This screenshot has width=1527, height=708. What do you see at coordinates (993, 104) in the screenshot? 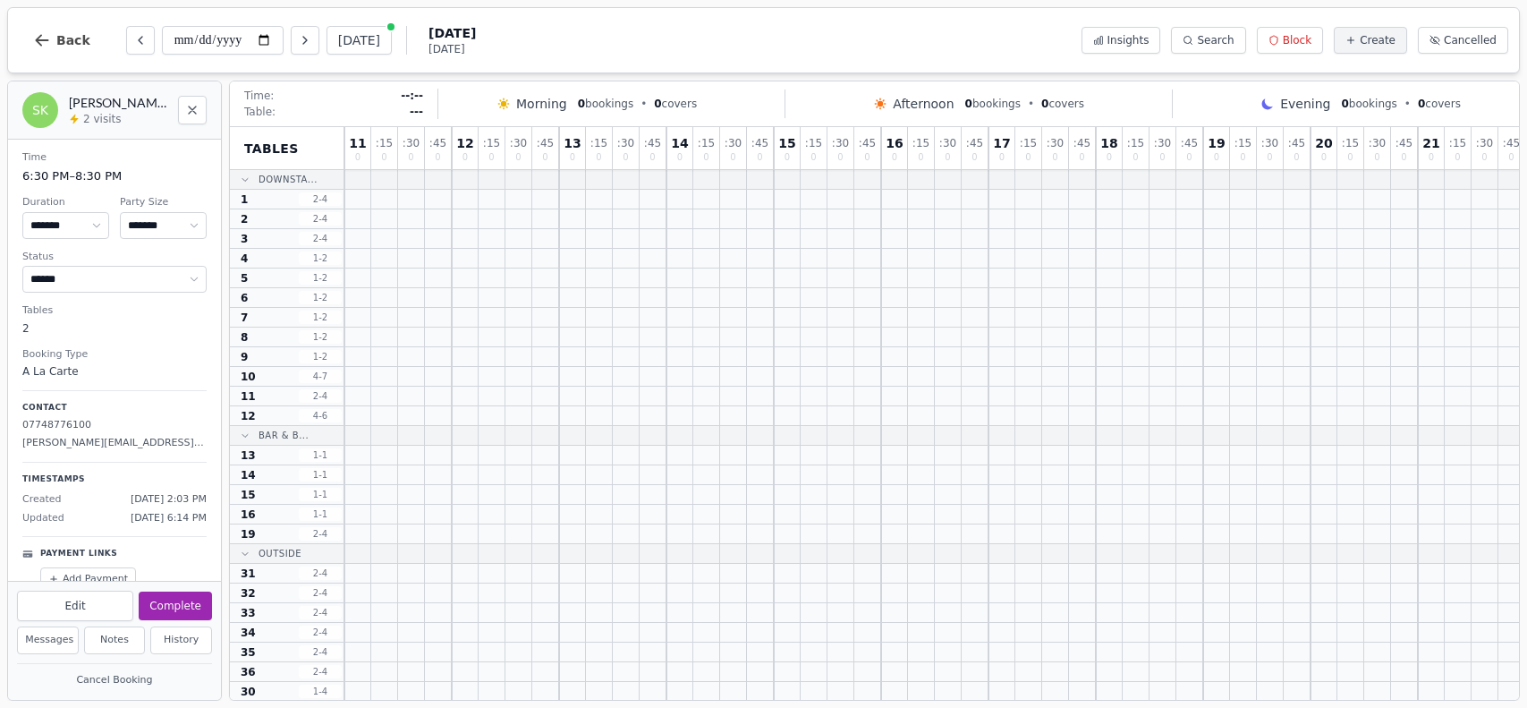
I see `span: bookings` at bounding box center [993, 104].